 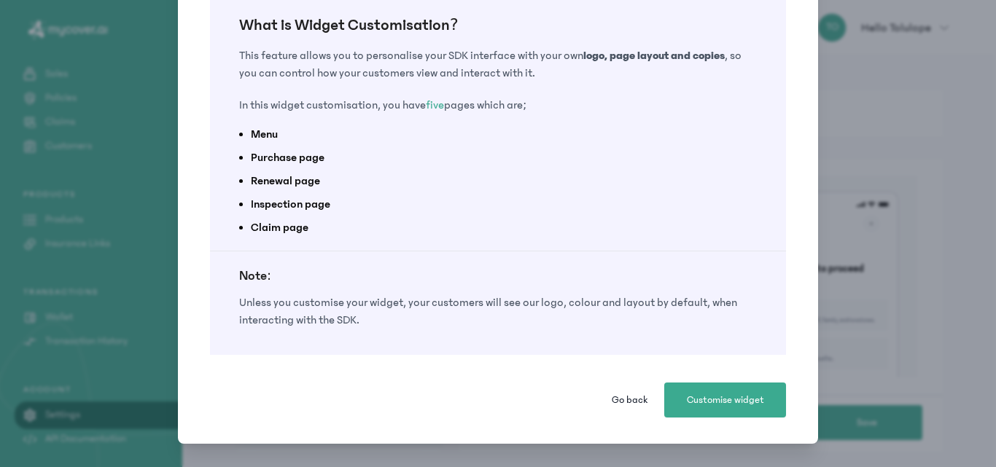 I want to click on h2: What is Widget Customisation?, so click(x=498, y=26).